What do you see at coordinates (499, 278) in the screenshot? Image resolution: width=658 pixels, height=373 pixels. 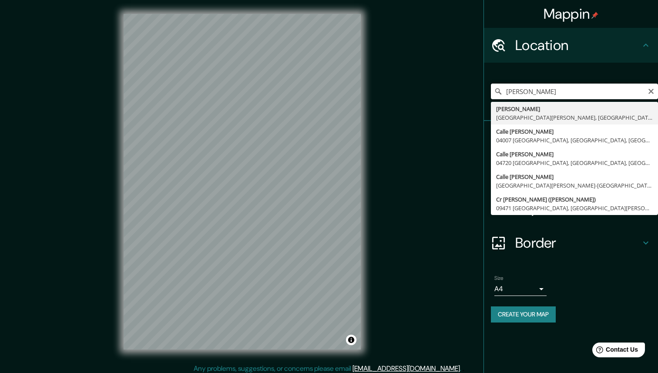 I see `label: Size` at bounding box center [499, 278].